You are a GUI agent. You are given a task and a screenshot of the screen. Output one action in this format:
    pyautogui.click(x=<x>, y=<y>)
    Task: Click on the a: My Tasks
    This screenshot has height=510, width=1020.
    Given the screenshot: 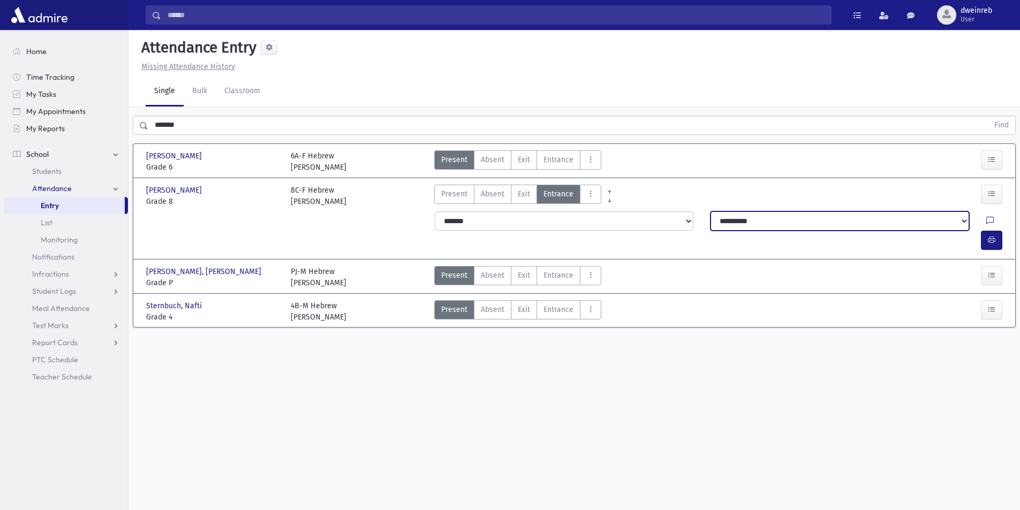 What is the action you would take?
    pyautogui.click(x=66, y=94)
    